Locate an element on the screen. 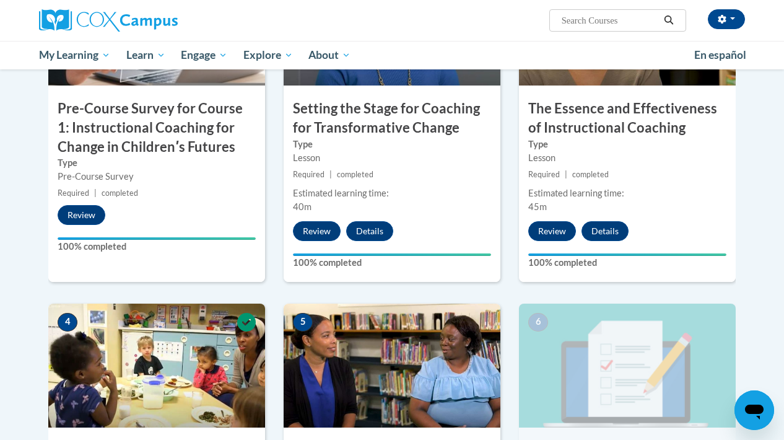 The image size is (784, 440). span: My Learning is located at coordinates (74, 55).